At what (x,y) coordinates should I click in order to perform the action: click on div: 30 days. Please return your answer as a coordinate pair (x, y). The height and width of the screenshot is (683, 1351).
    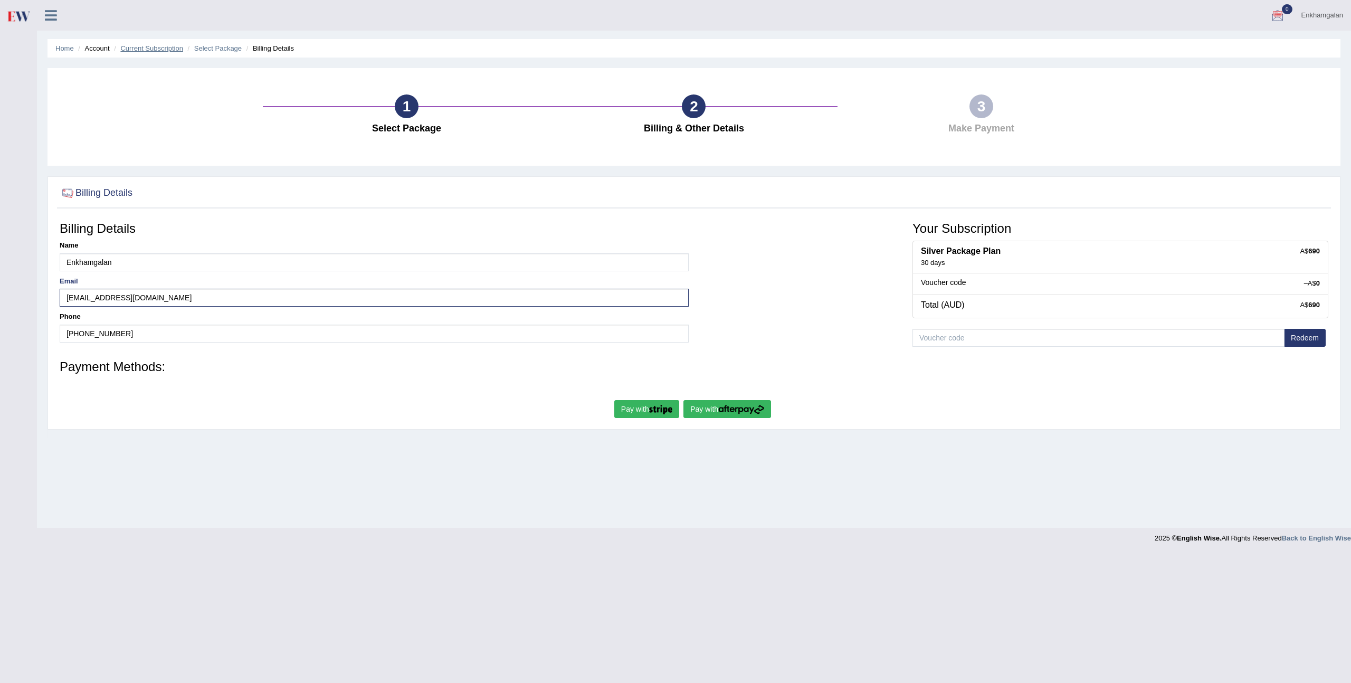
    Looking at the image, I should click on (1120, 263).